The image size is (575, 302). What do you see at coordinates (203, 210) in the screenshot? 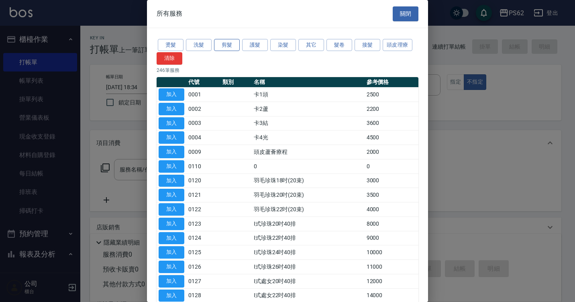
I see `td: 0122` at bounding box center [203, 210].